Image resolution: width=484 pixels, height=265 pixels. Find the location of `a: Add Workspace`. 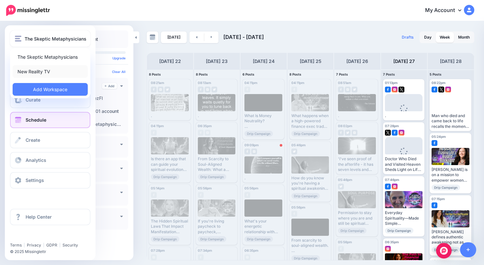

a: Add Workspace is located at coordinates (50, 89).